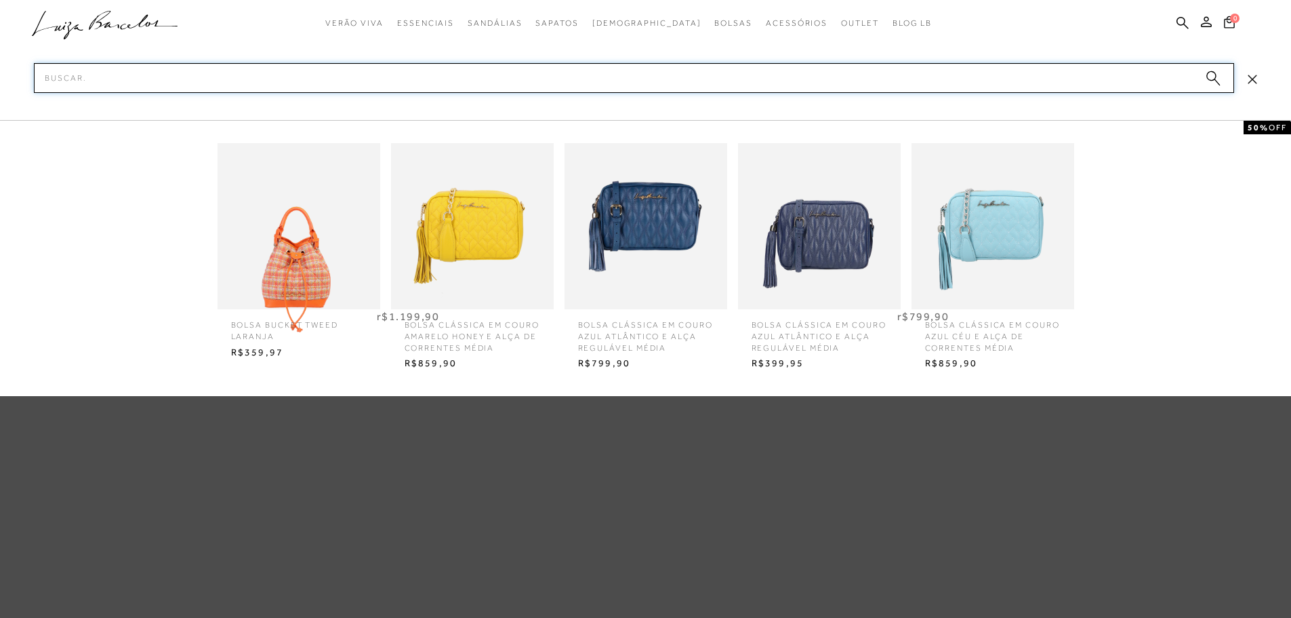 Image resolution: width=1291 pixels, height=618 pixels. I want to click on strong: 50%, so click(1258, 127).